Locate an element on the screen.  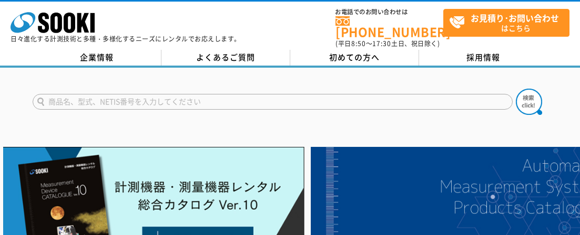
p: 日々進化する計測技術と多種・多様化するニーズにレンタルでお応えします。 is located at coordinates (126, 39).